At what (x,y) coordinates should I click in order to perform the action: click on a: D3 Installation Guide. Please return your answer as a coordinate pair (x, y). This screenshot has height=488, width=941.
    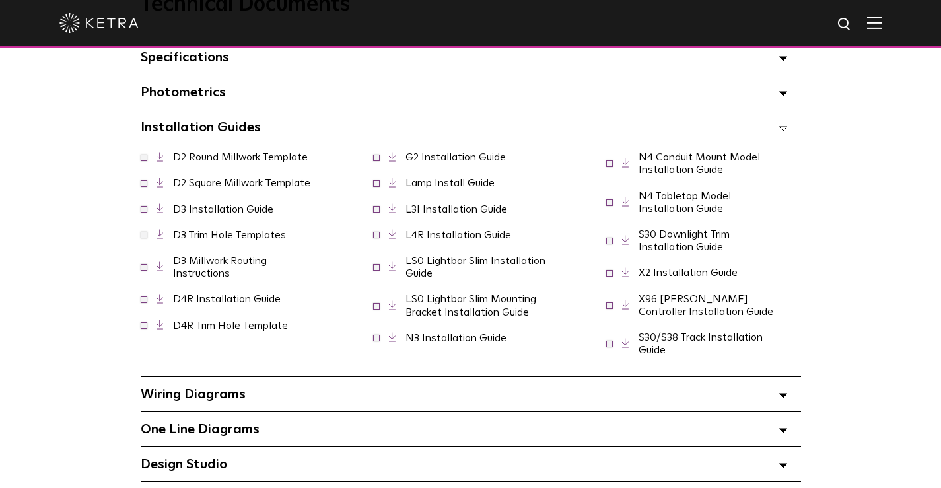
    Looking at the image, I should click on (223, 209).